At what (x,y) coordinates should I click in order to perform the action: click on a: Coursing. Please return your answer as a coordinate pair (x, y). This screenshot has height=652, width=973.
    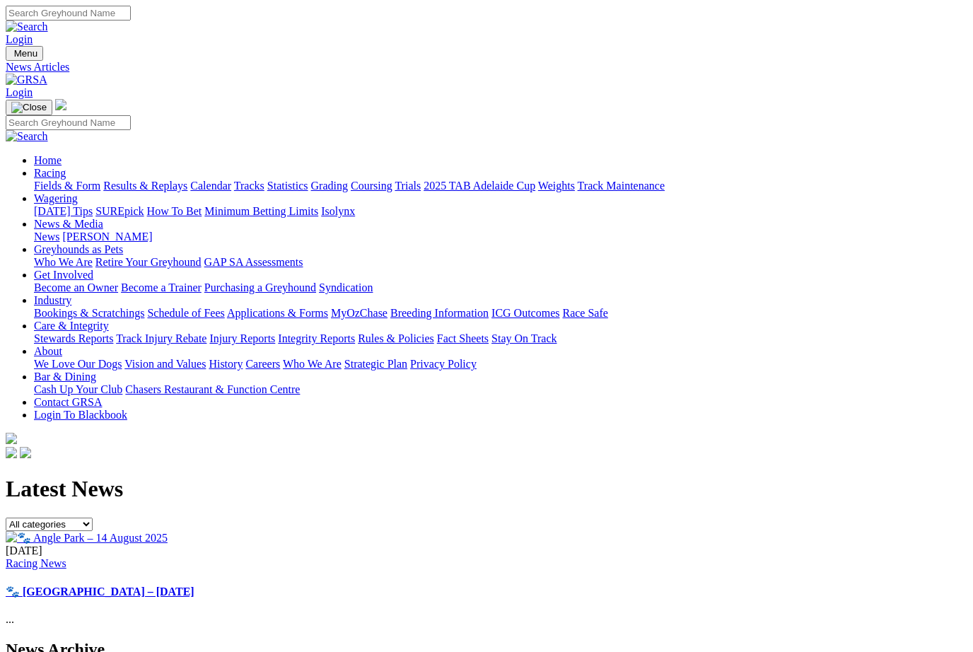
    Looking at the image, I should click on (371, 185).